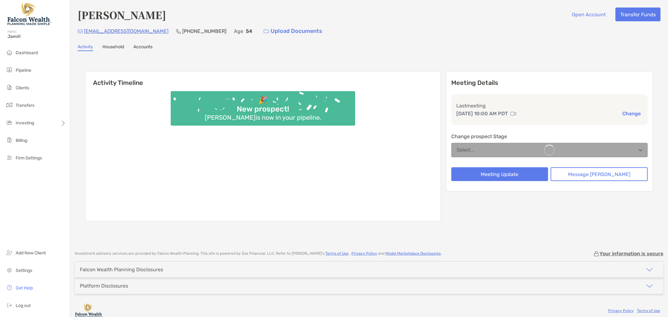 The height and width of the screenshot is (317, 668). What do you see at coordinates (179, 31) in the screenshot?
I see `img: Phone Icon` at bounding box center [179, 31].